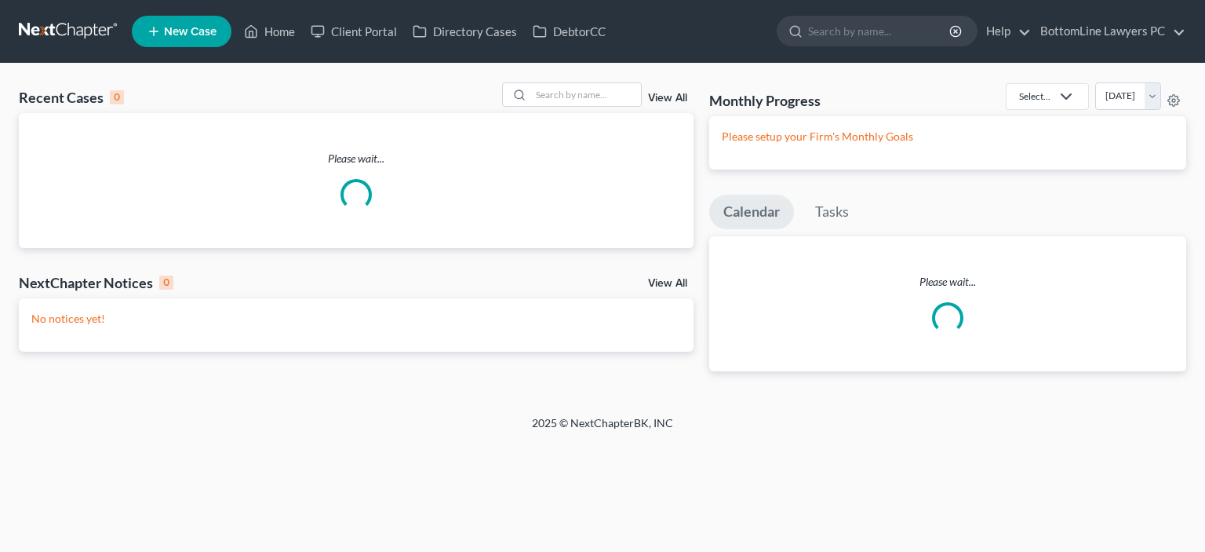 Image resolution: width=1205 pixels, height=552 pixels. Describe the element at coordinates (96, 282) in the screenshot. I see `div: NextChapter Notices` at that location.